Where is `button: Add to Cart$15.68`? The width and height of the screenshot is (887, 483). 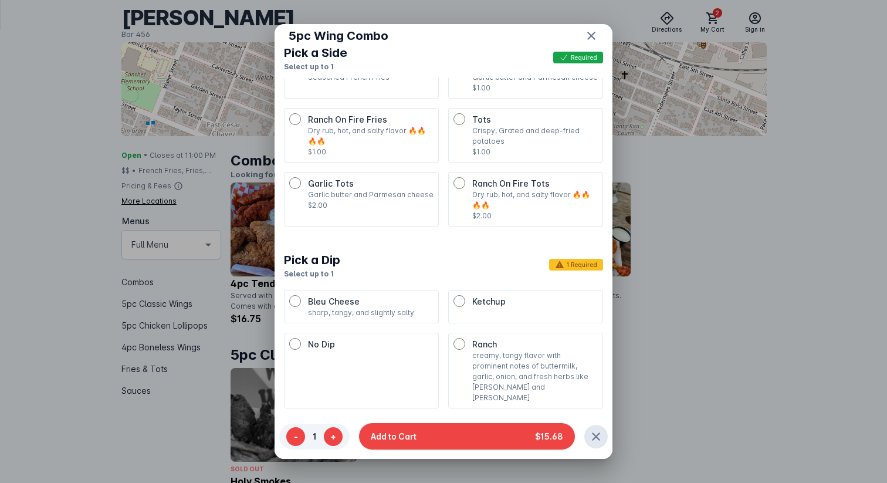
button: Add to Cart$15.68 is located at coordinates (467, 436).